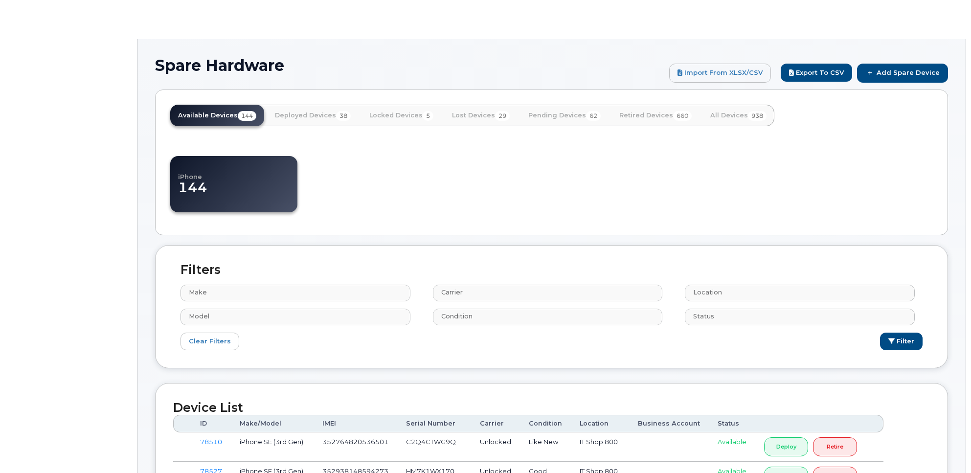 The width and height of the screenshot is (971, 473). What do you see at coordinates (600, 424) in the screenshot?
I see `th: Location` at bounding box center [600, 424].